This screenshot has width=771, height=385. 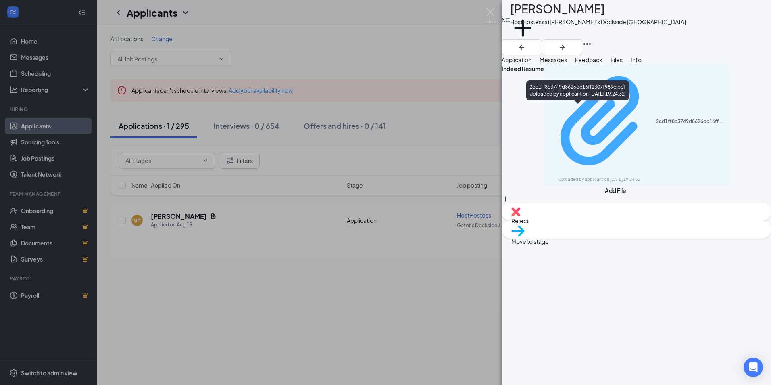 I want to click on button: PlusAdd a tag, so click(x=522, y=32).